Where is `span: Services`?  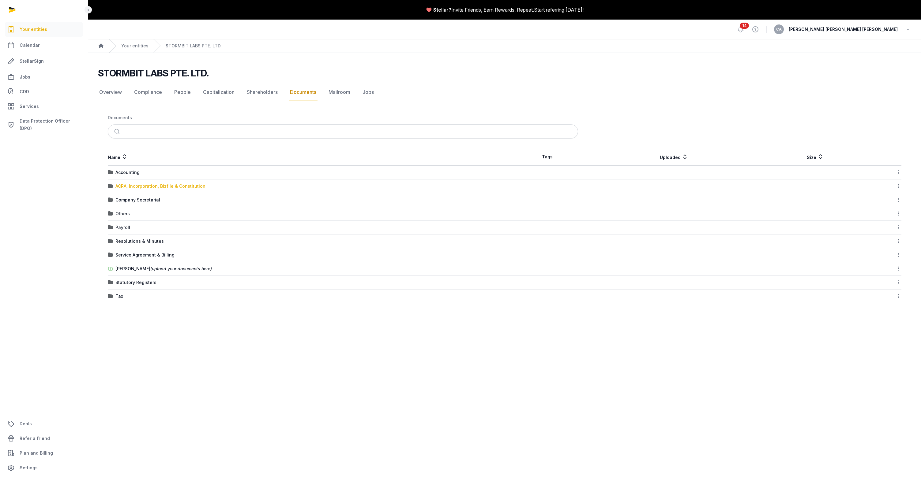 span: Services is located at coordinates (29, 106).